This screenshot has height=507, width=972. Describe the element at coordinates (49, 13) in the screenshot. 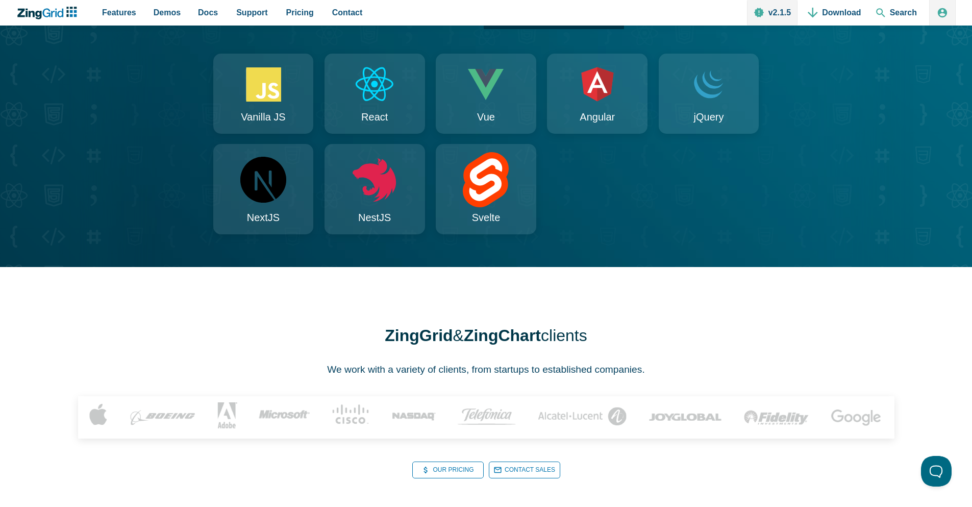

I see `a: ZingChart Logo. Click to return to the homepage` at that location.